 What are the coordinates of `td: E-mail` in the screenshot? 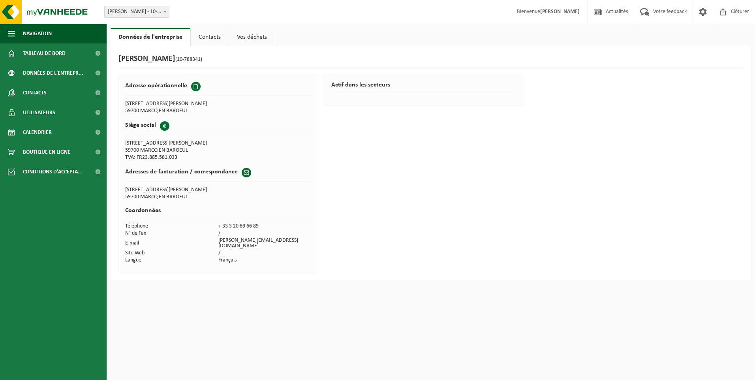 It's located at (172, 243).